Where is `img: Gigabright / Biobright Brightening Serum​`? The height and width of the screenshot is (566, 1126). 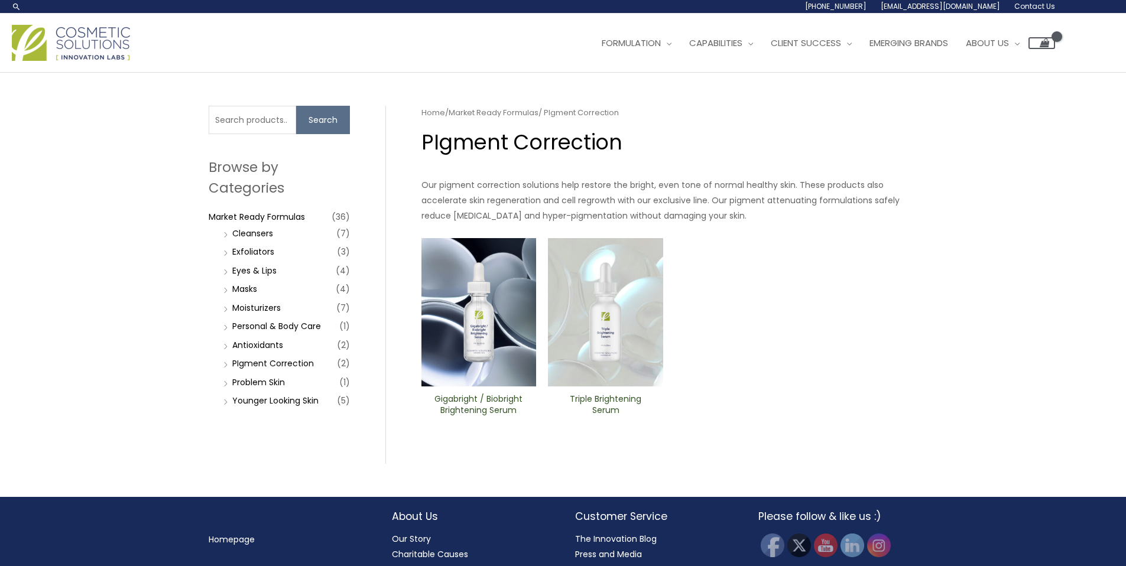 img: Gigabright / Biobright Brightening Serum​ is located at coordinates (479, 313).